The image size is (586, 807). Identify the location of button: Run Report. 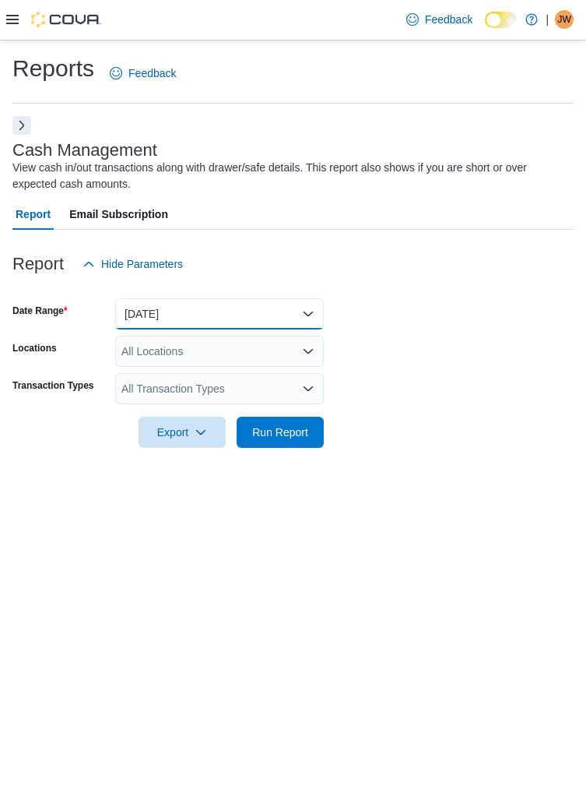
(280, 432).